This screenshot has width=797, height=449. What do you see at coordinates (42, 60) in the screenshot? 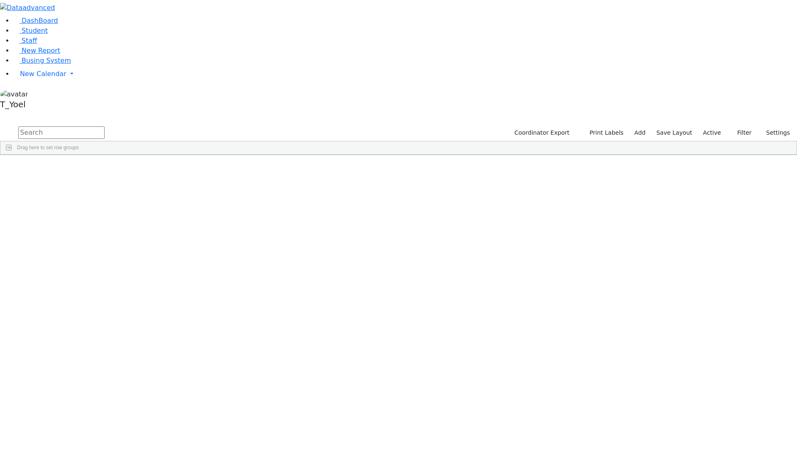
I see `a: Busing System` at bounding box center [42, 60].